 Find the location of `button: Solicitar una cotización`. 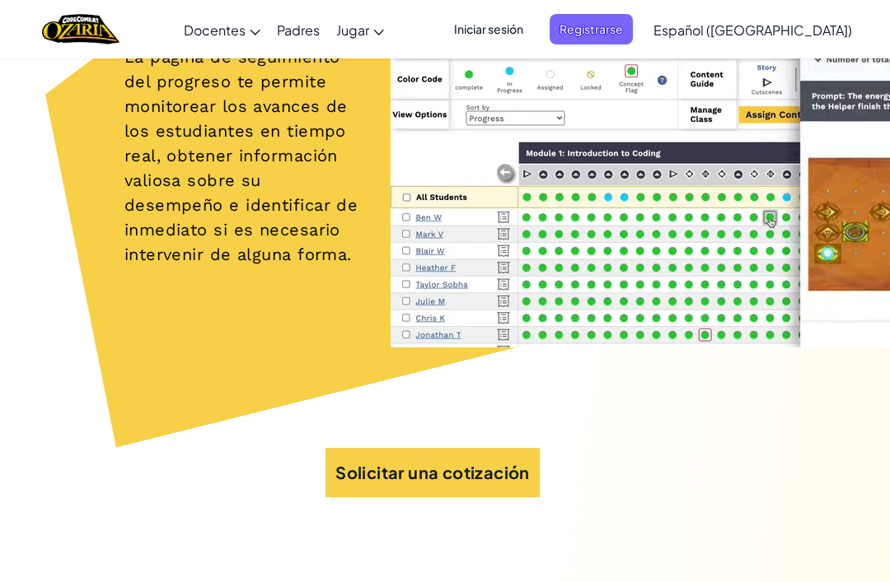

button: Solicitar una cotización is located at coordinates (432, 473).